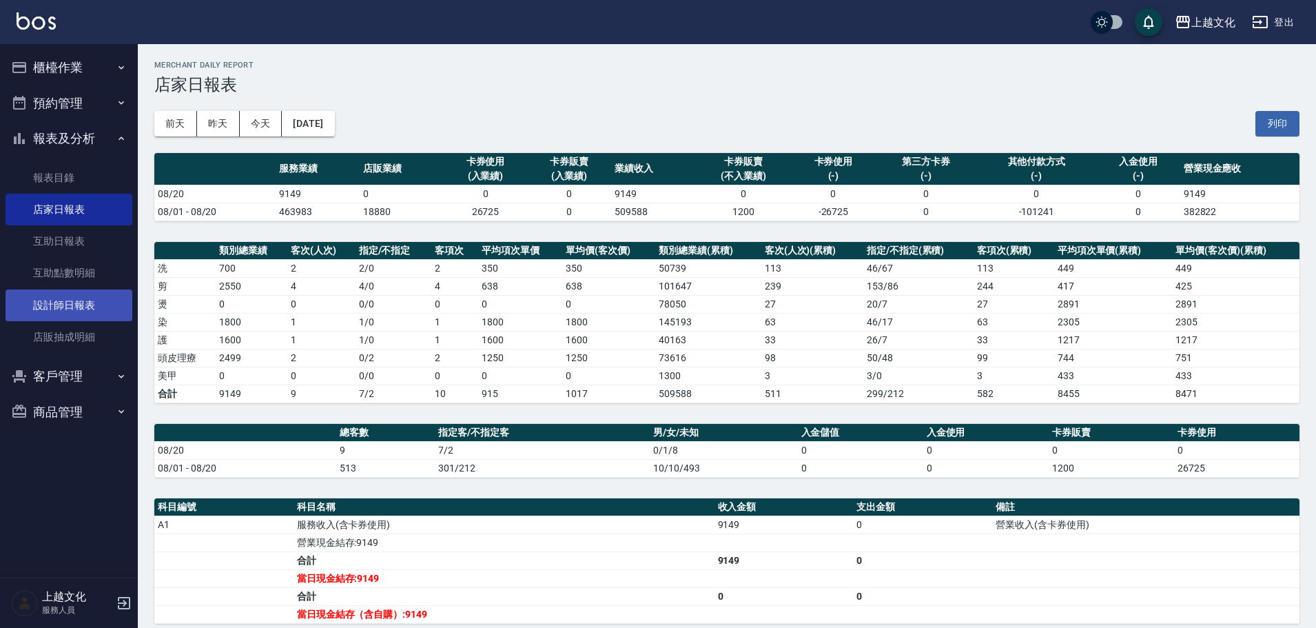 The height and width of the screenshot is (628, 1316). I want to click on th: 客次(人次), so click(321, 251).